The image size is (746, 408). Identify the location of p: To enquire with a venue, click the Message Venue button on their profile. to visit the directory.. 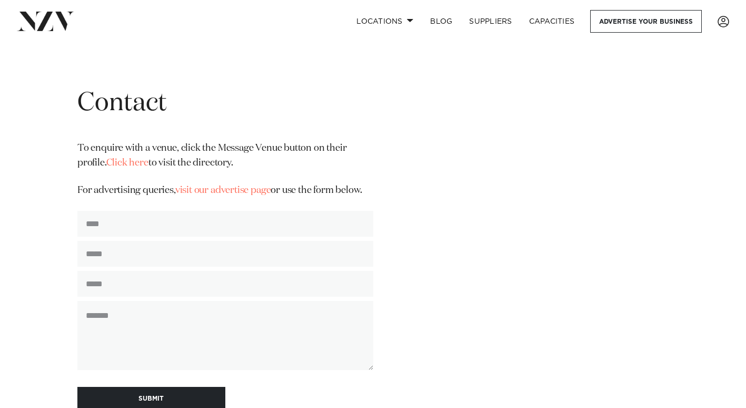
(225, 156).